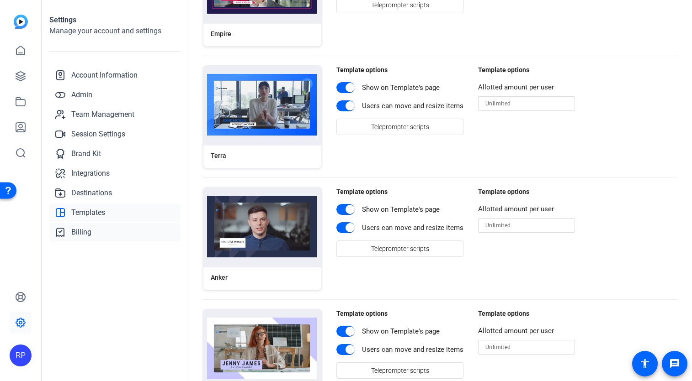 The width and height of the screenshot is (692, 381). Describe the element at coordinates (115, 115) in the screenshot. I see `a: Team Management` at that location.